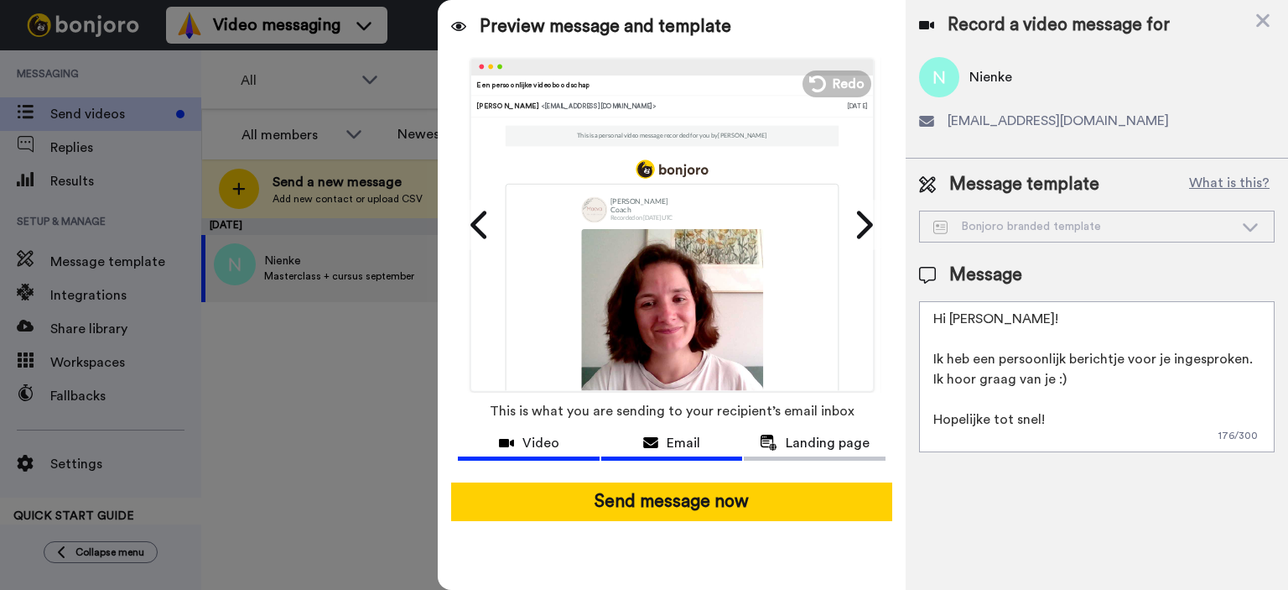 This screenshot has height=590, width=1288. What do you see at coordinates (672, 169) in the screenshot?
I see `img: logo_full.png` at bounding box center [672, 169].